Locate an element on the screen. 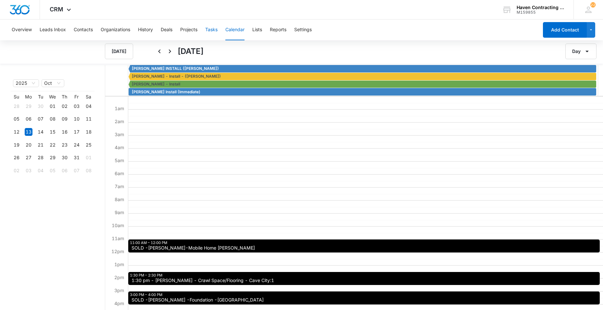 The width and height of the screenshot is (603, 310). div: notifications count is located at coordinates (593, 5).